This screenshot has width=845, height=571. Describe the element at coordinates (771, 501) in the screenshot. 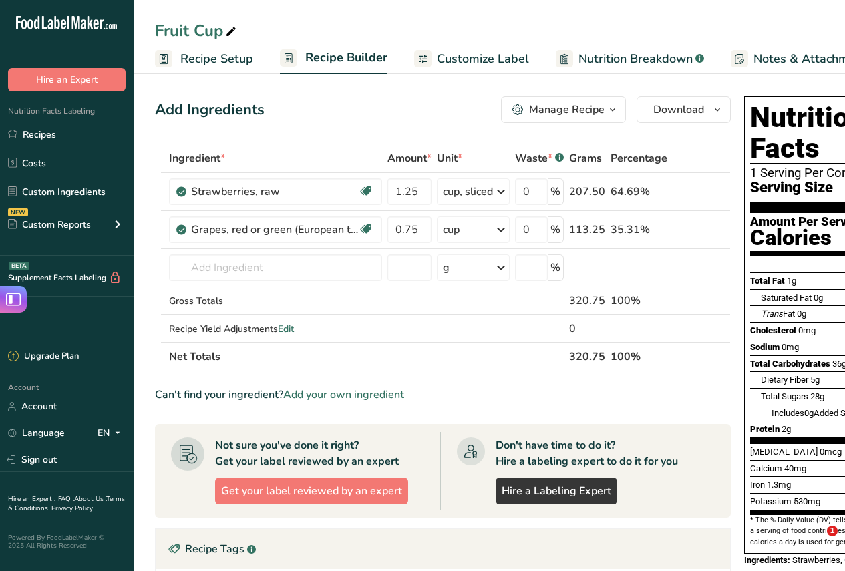

I see `span: Potassium` at that location.